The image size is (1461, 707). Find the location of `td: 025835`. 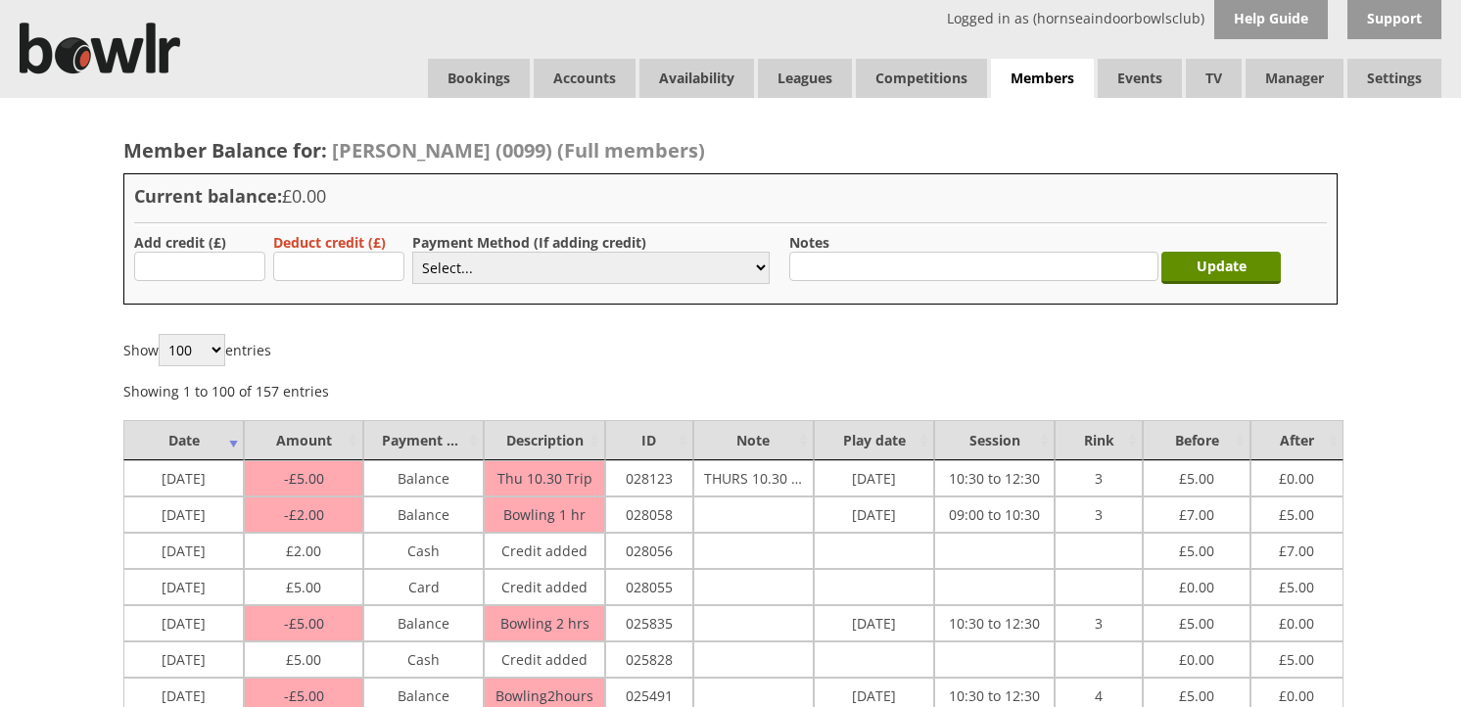

td: 025835 is located at coordinates (649, 623).